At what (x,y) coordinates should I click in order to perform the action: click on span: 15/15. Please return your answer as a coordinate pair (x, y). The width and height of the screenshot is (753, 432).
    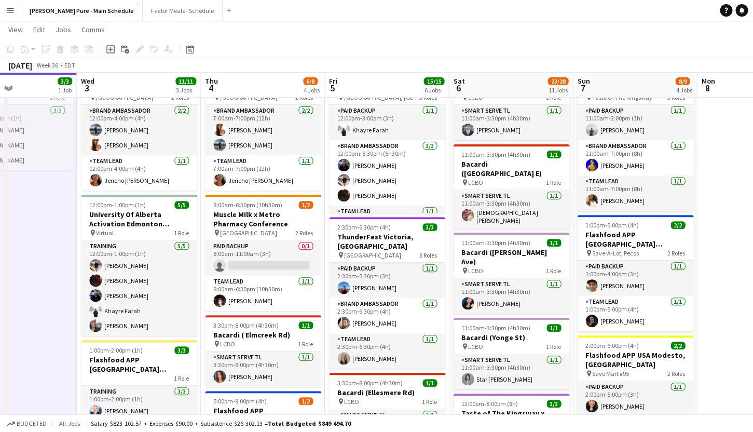
    Looking at the image, I should click on (434, 81).